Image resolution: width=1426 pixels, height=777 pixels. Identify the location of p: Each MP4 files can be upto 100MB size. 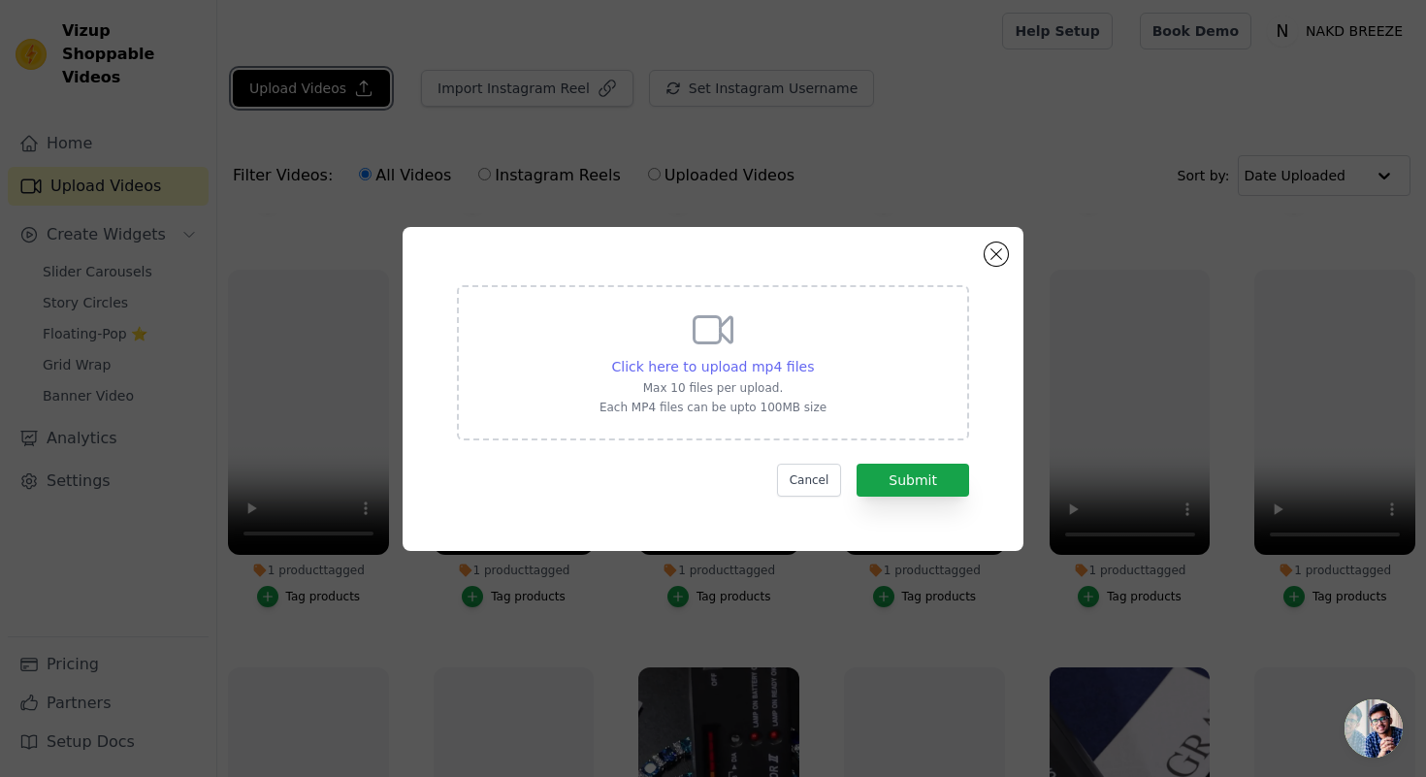
(713, 408).